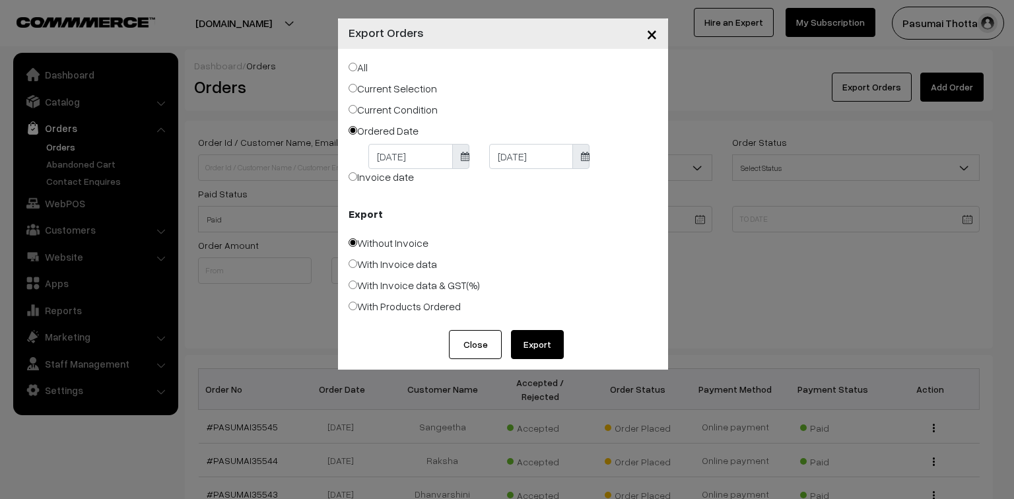 This screenshot has width=1014, height=499. What do you see at coordinates (353, 67) in the screenshot?
I see `input: All` at bounding box center [353, 67].